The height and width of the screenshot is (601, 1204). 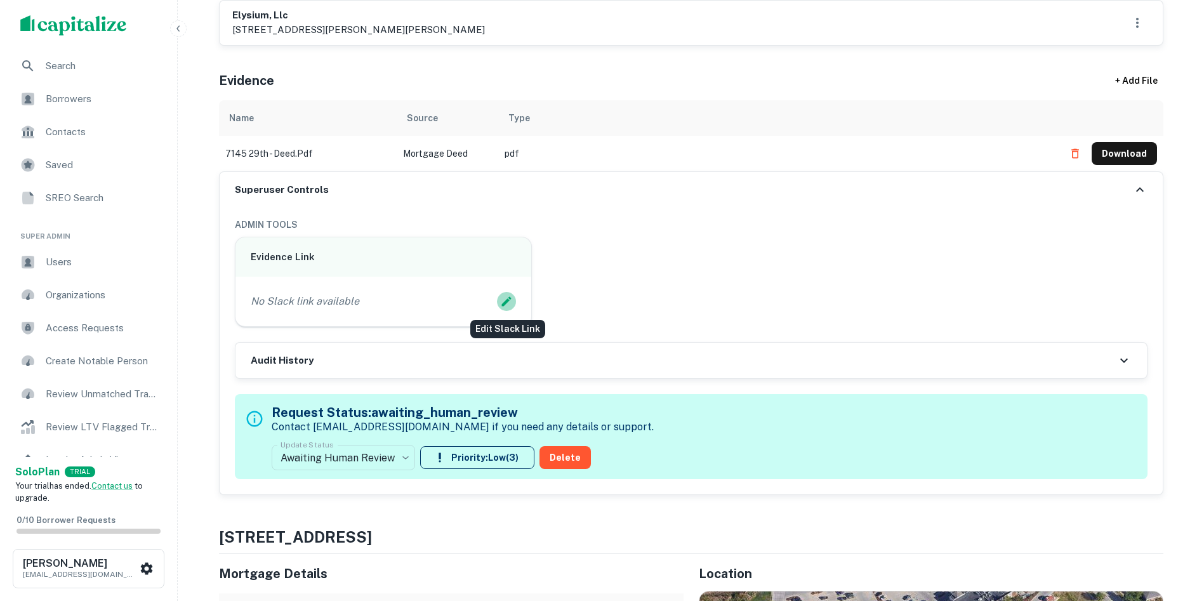 What do you see at coordinates (88, 427) in the screenshot?
I see `div: Review LTV Flagged Transactions` at bounding box center [88, 427].